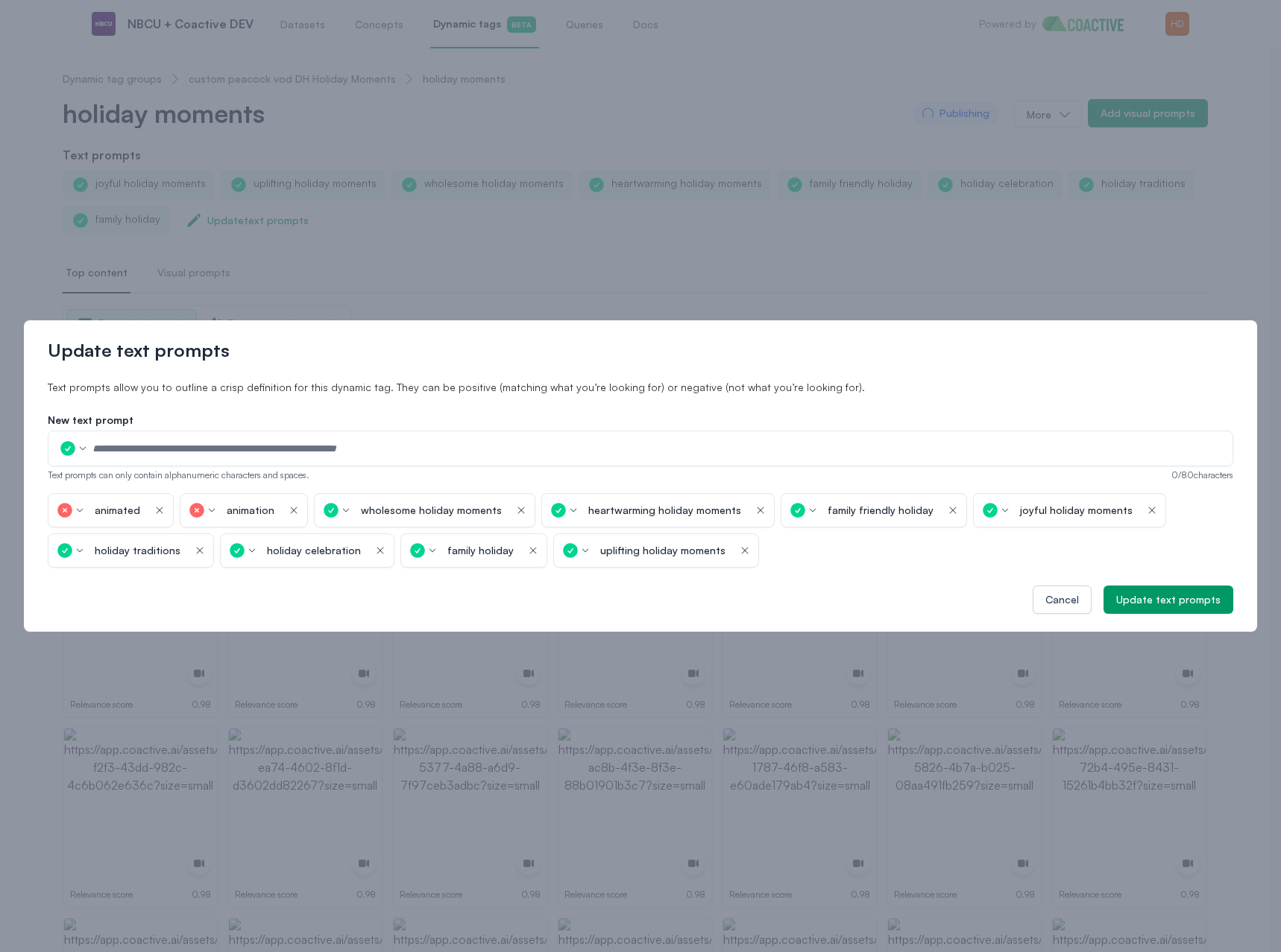 This screenshot has width=1281, height=952. I want to click on button: uplifting holiday moments, so click(663, 551).